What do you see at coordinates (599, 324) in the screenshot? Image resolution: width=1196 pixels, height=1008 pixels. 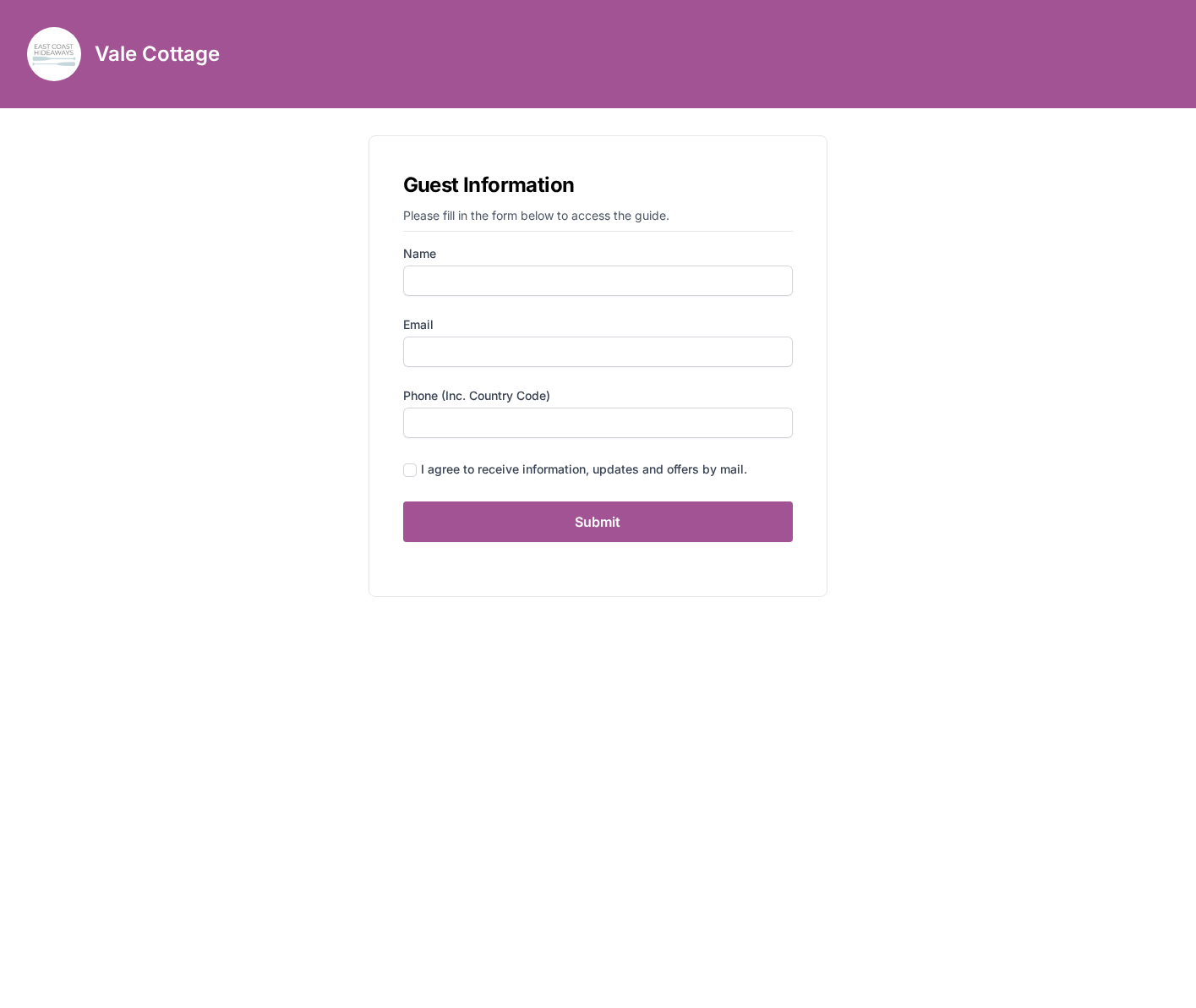 I see `label: Email` at bounding box center [599, 324].